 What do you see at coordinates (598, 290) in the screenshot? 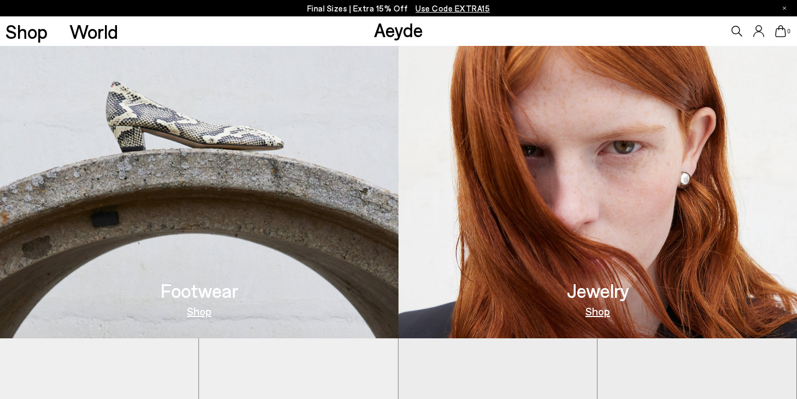
I see `h3: Jewelry` at bounding box center [598, 290].